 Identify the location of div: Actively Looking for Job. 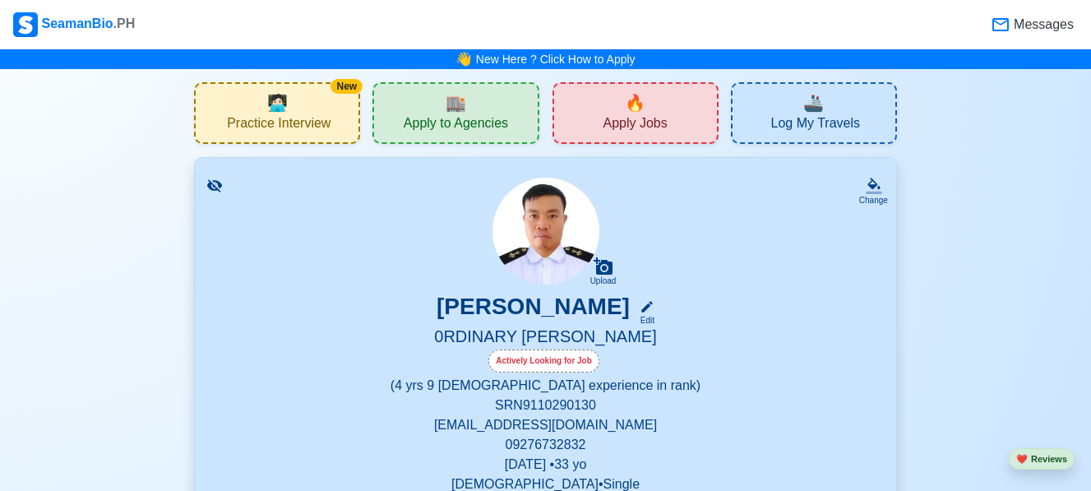
(543, 361).